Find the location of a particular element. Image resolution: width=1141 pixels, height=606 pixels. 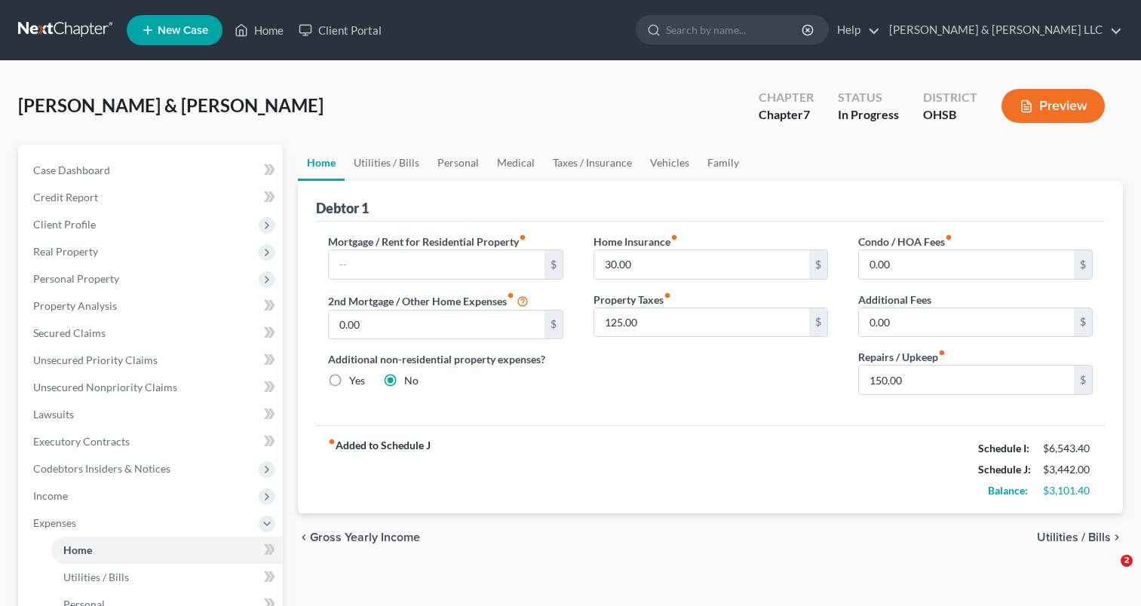

div: OHSB is located at coordinates (950, 115).